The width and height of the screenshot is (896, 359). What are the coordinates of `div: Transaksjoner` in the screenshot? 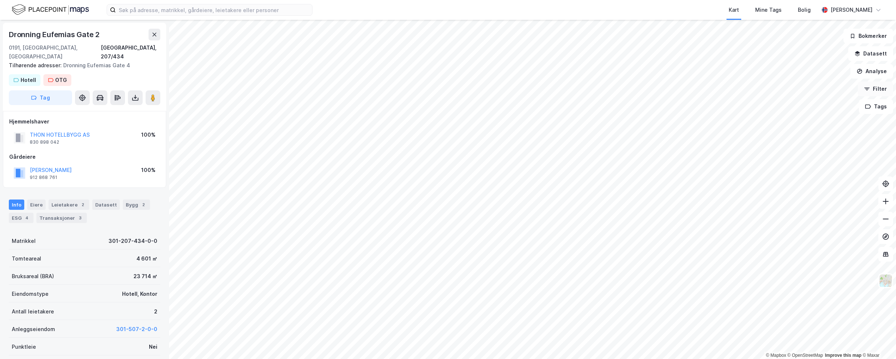 It's located at (61, 218).